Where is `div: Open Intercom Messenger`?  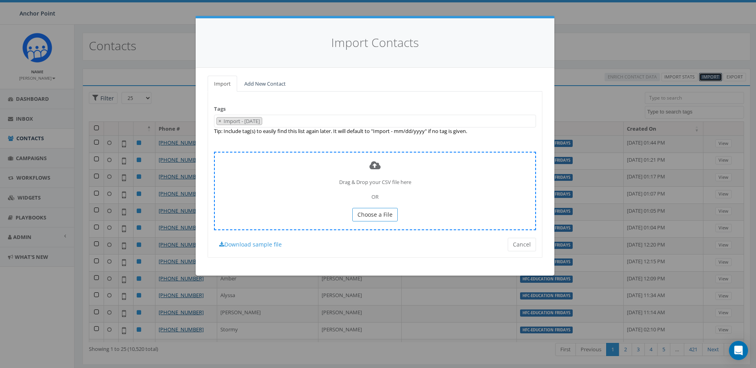
div: Open Intercom Messenger is located at coordinates (738, 351).